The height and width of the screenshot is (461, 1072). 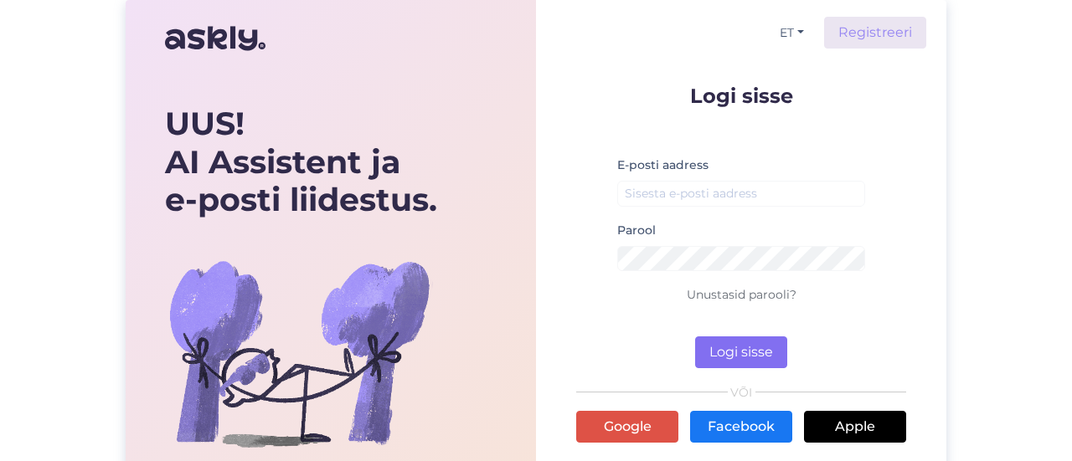 I want to click on span: VÕI, so click(x=741, y=393).